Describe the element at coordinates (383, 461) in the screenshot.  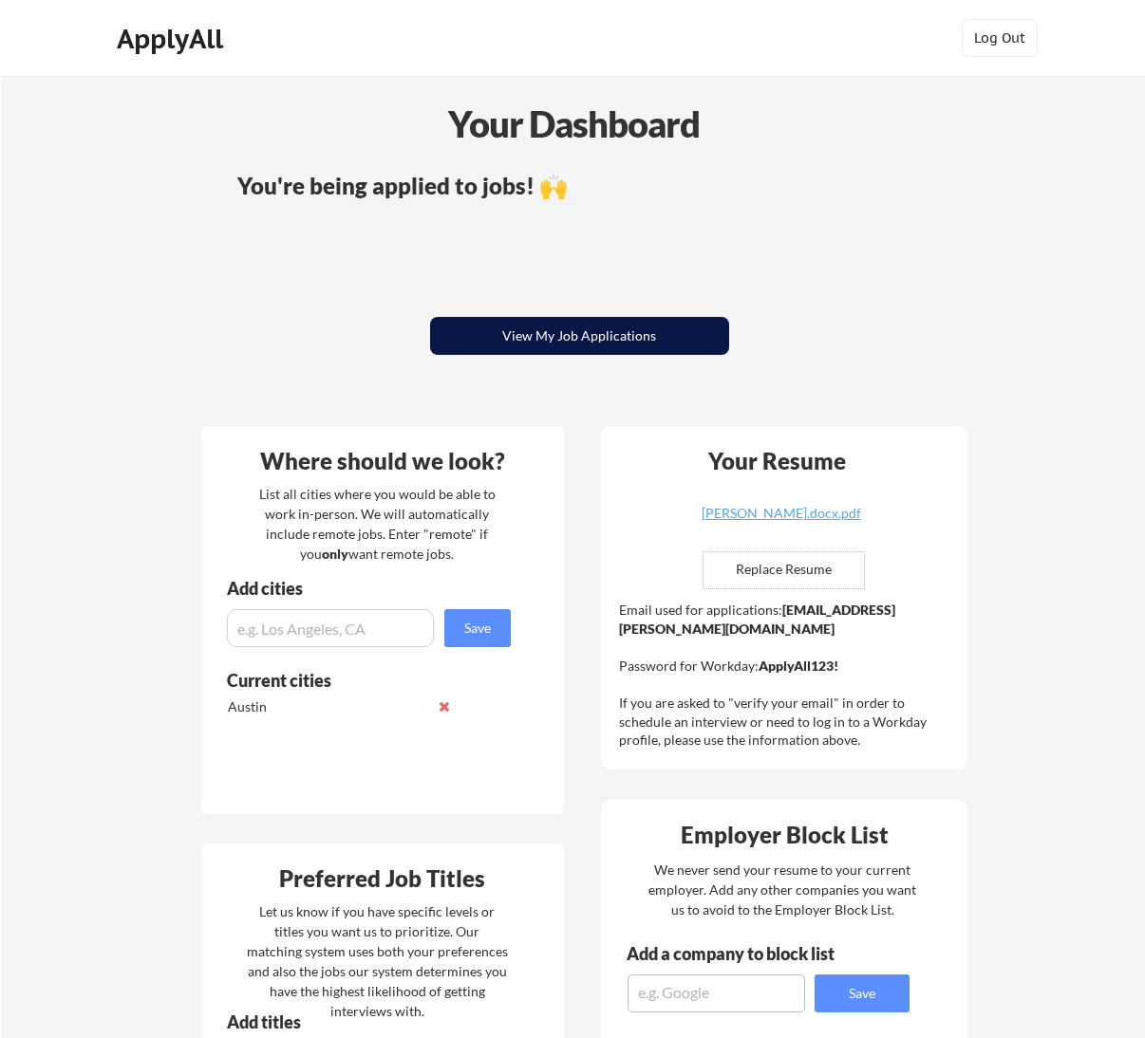
I see `div: Where should we look?` at that location.